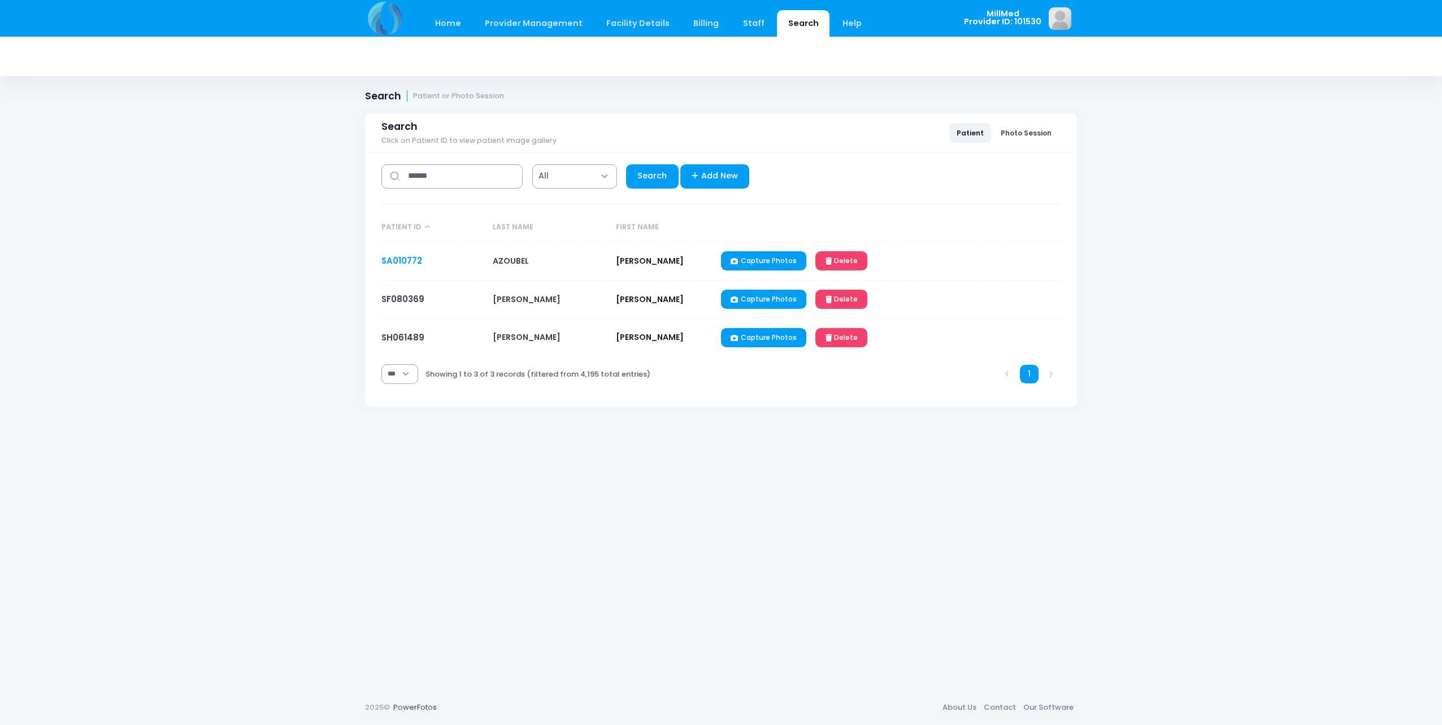  I want to click on span: Click on Patient ID to view patient image gallery, so click(469, 141).